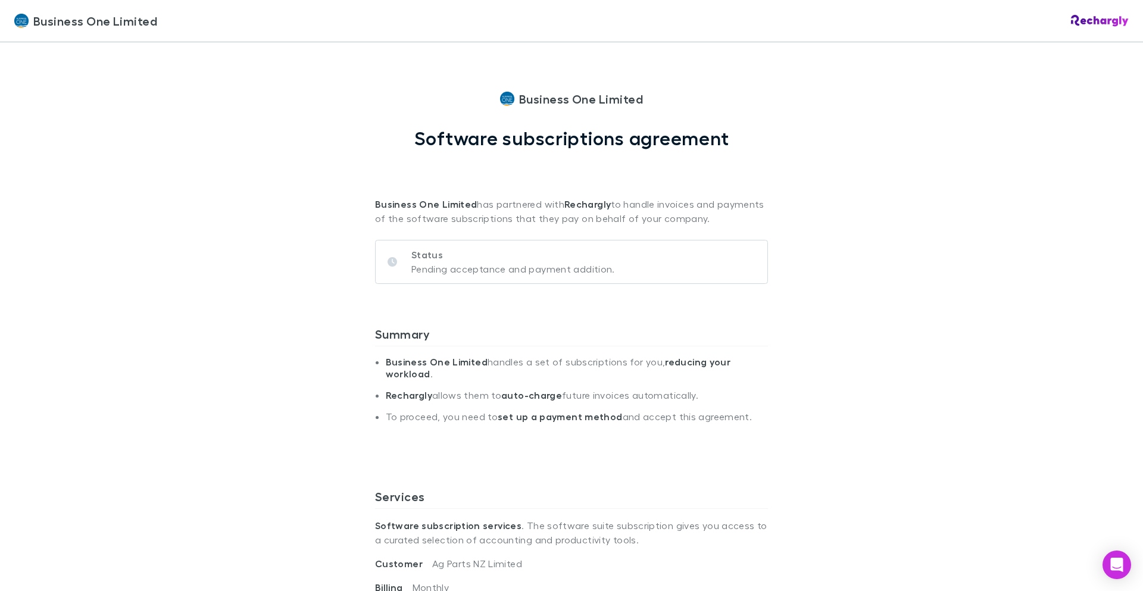 The width and height of the screenshot is (1143, 591). What do you see at coordinates (577, 400) in the screenshot?
I see `li: allows them to future invoices automatically.` at bounding box center [577, 400].